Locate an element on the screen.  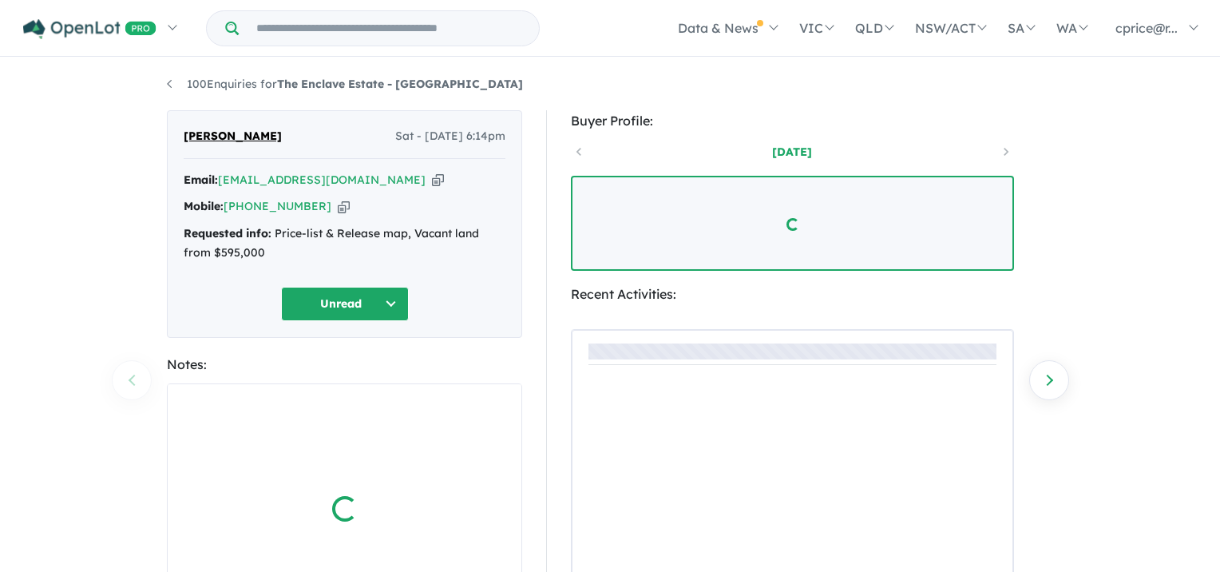
div: Buyer Profile: is located at coordinates (792, 121).